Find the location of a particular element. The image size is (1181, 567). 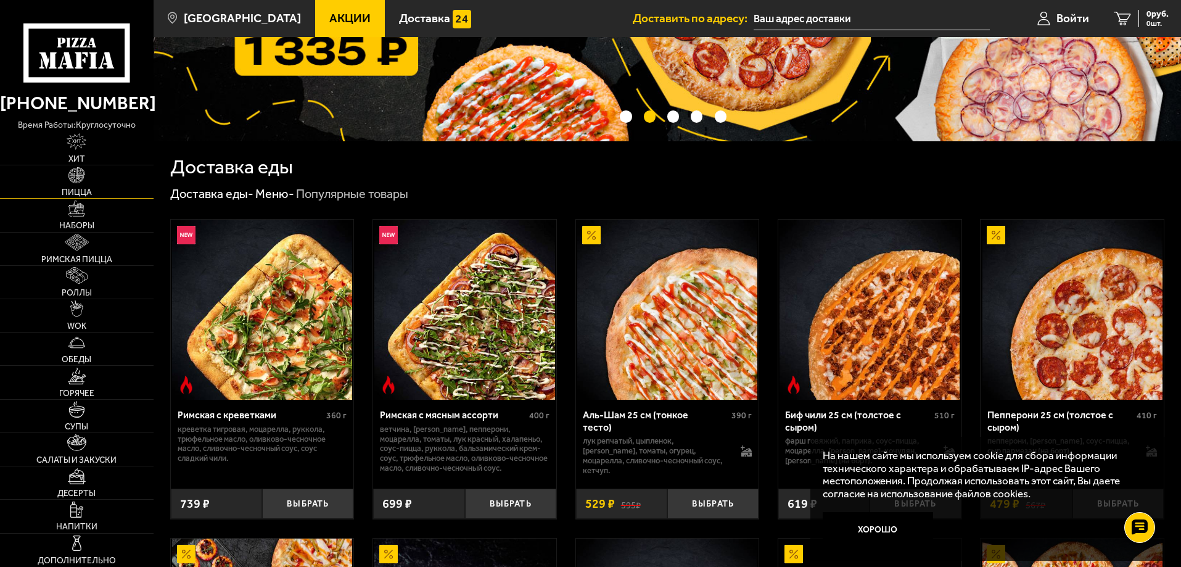

span: Наборы is located at coordinates (76, 226).